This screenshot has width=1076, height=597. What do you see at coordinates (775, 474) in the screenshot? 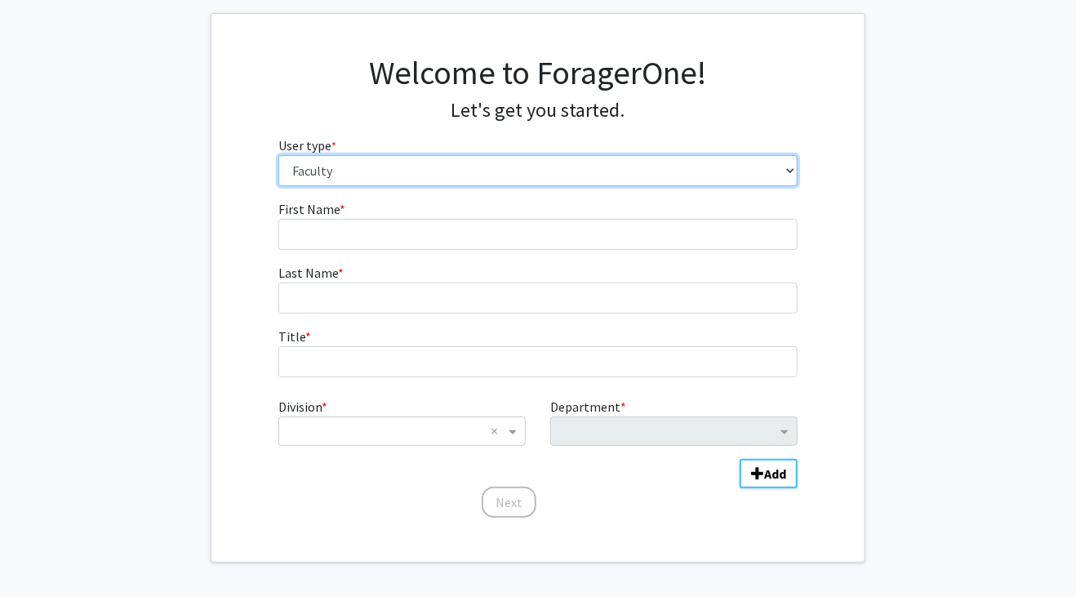
I see `b: Add` at bounding box center [775, 474].